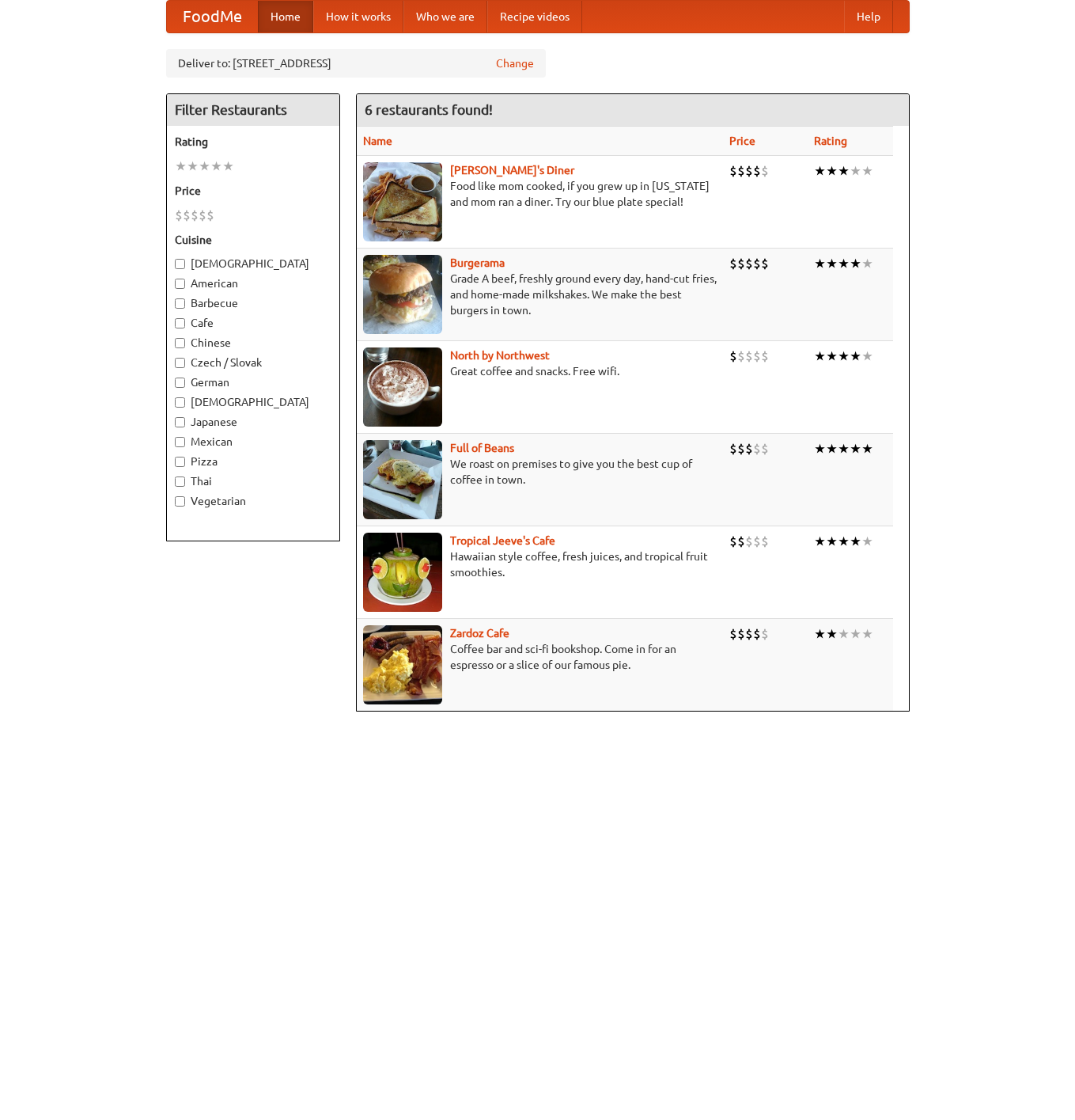 Image resolution: width=1075 pixels, height=1120 pixels. I want to click on p: Grade A beef, freshly ground every day, hand-cut fries, and home-made milkshakes. We make the bes..., so click(540, 295).